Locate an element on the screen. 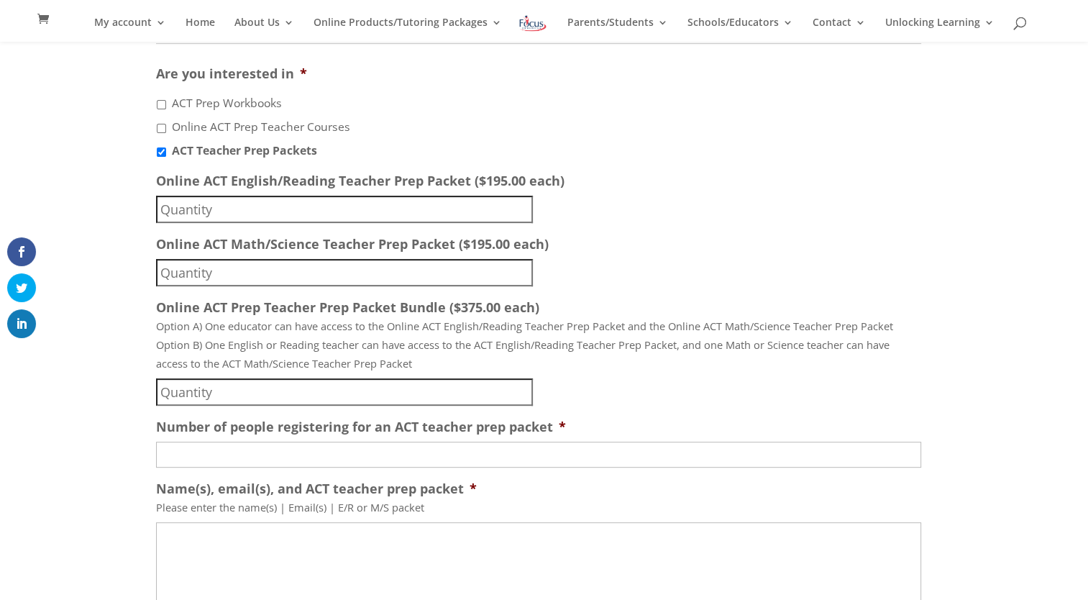 The width and height of the screenshot is (1088, 600). label: Online ACT English/Reading Teacher Prep Packet ($195.00 each) is located at coordinates (360, 180).